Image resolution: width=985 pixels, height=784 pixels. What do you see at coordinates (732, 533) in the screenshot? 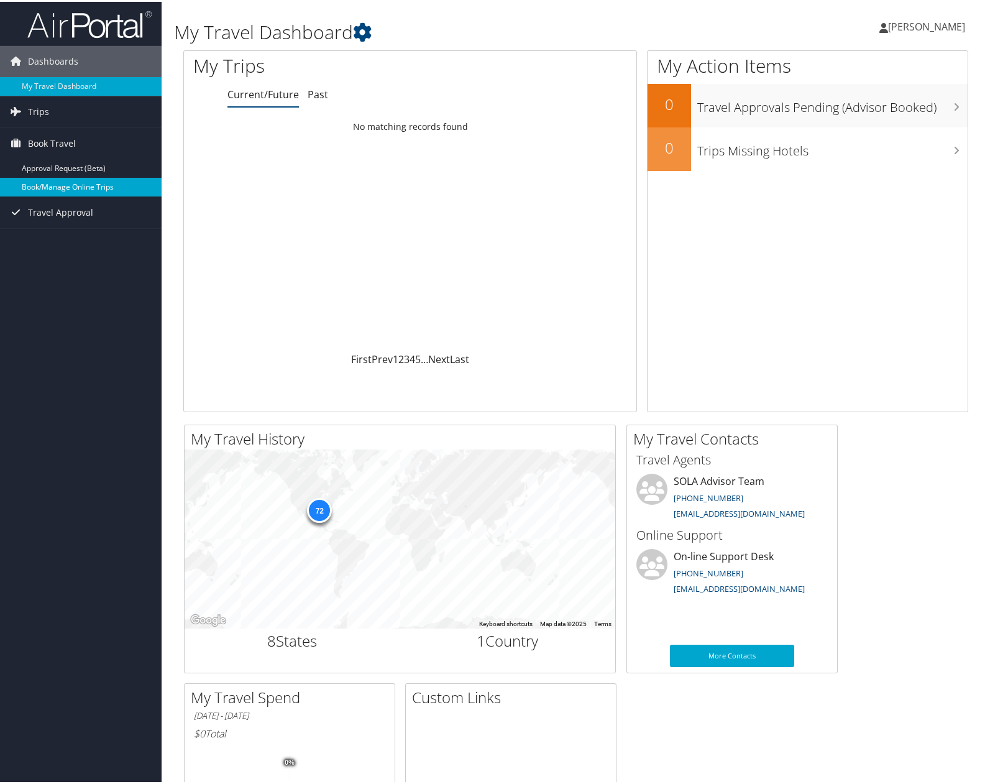
I see `h3: Online Support` at bounding box center [732, 533].